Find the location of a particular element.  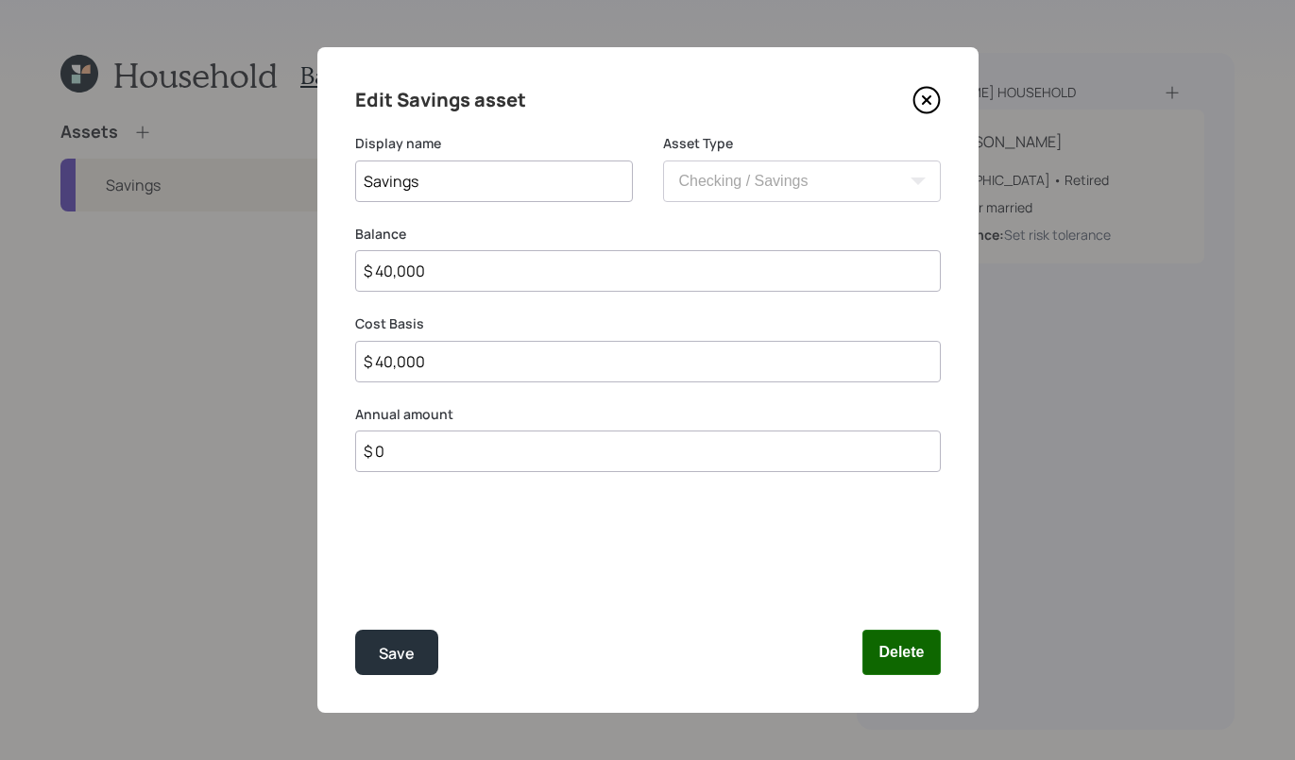

button: Delete is located at coordinates (901, 653).